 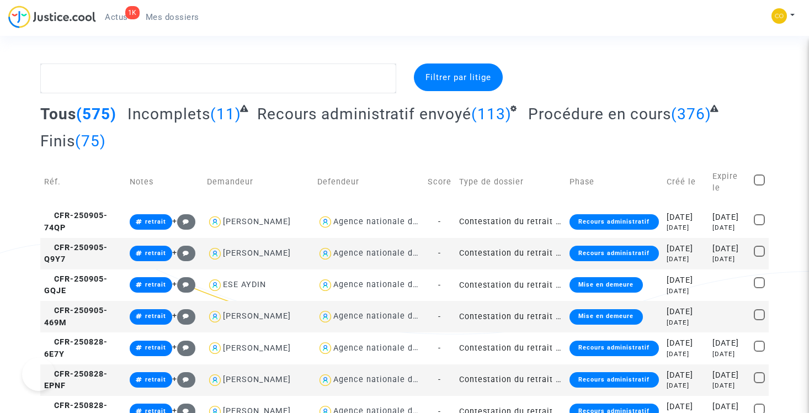 I want to click on span: Actus, so click(x=116, y=17).